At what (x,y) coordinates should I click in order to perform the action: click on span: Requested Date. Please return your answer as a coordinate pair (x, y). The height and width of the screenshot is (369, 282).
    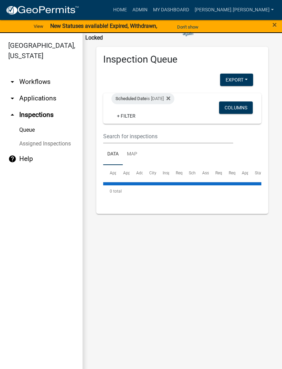
    Looking at the image, I should click on (190, 173).